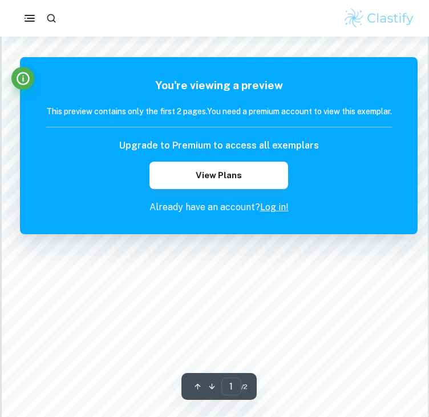  I want to click on h5: You're viewing a preview, so click(219, 85).